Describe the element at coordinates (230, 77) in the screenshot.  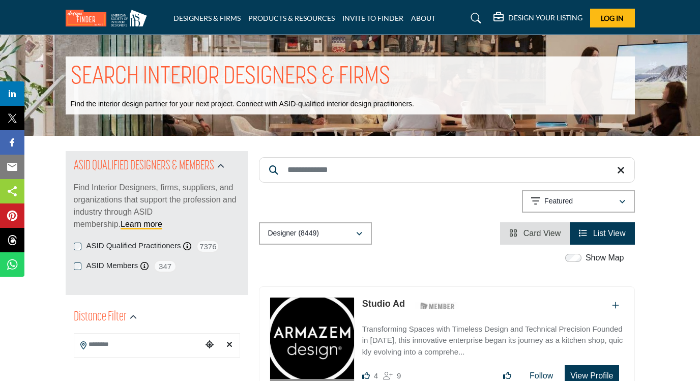
I see `h1: SEARCH INTERIOR DESIGNERS & FIRMS` at that location.